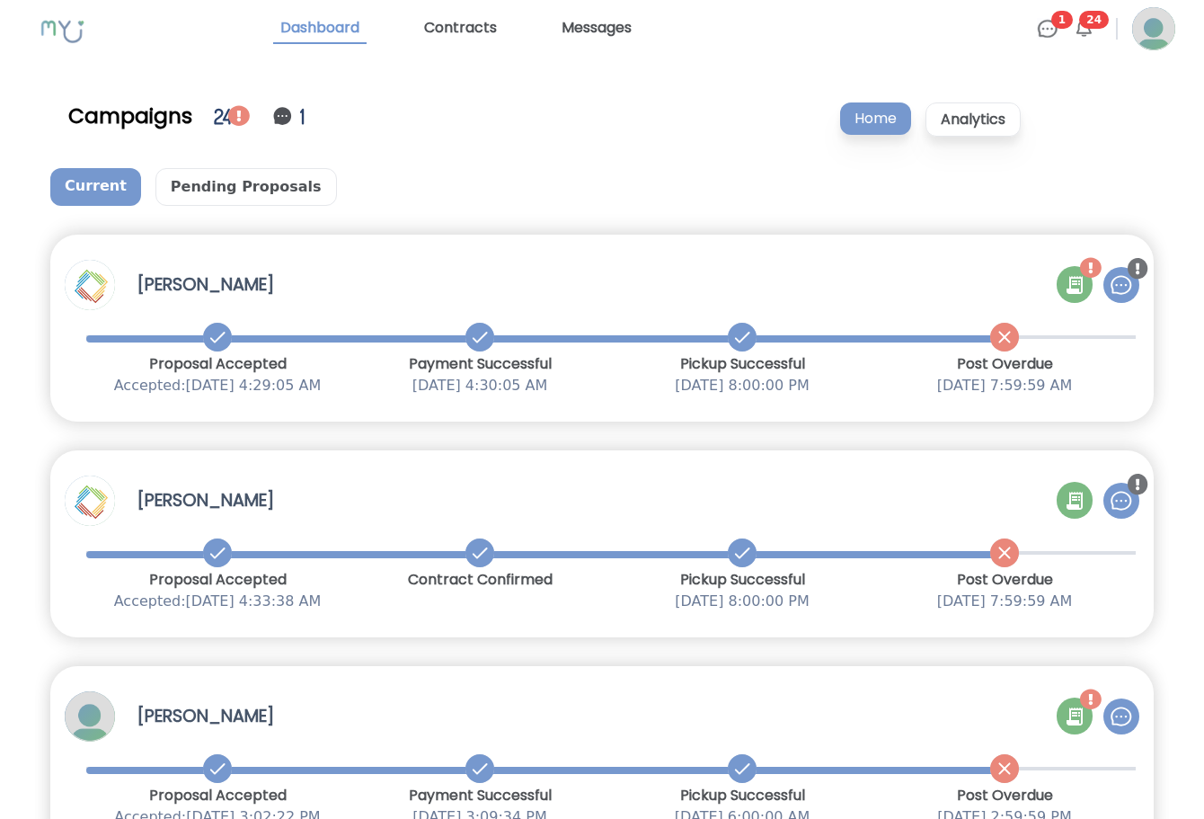  I want to click on div: 1, so click(307, 116).